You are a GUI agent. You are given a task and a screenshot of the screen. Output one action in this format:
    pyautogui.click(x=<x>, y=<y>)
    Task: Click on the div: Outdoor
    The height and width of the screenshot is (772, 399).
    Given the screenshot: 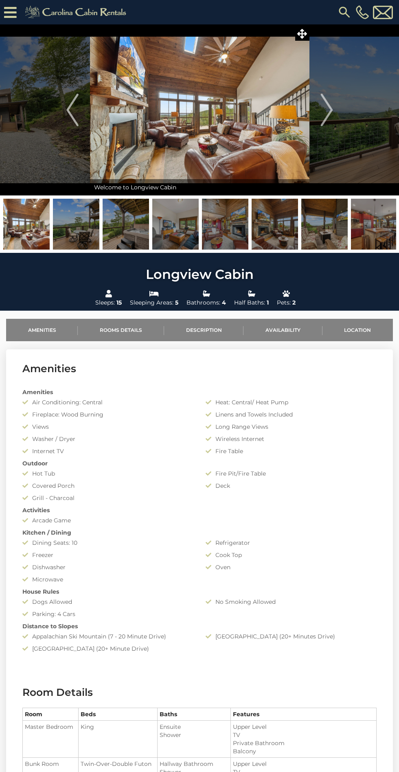 What is the action you would take?
    pyautogui.click(x=199, y=463)
    